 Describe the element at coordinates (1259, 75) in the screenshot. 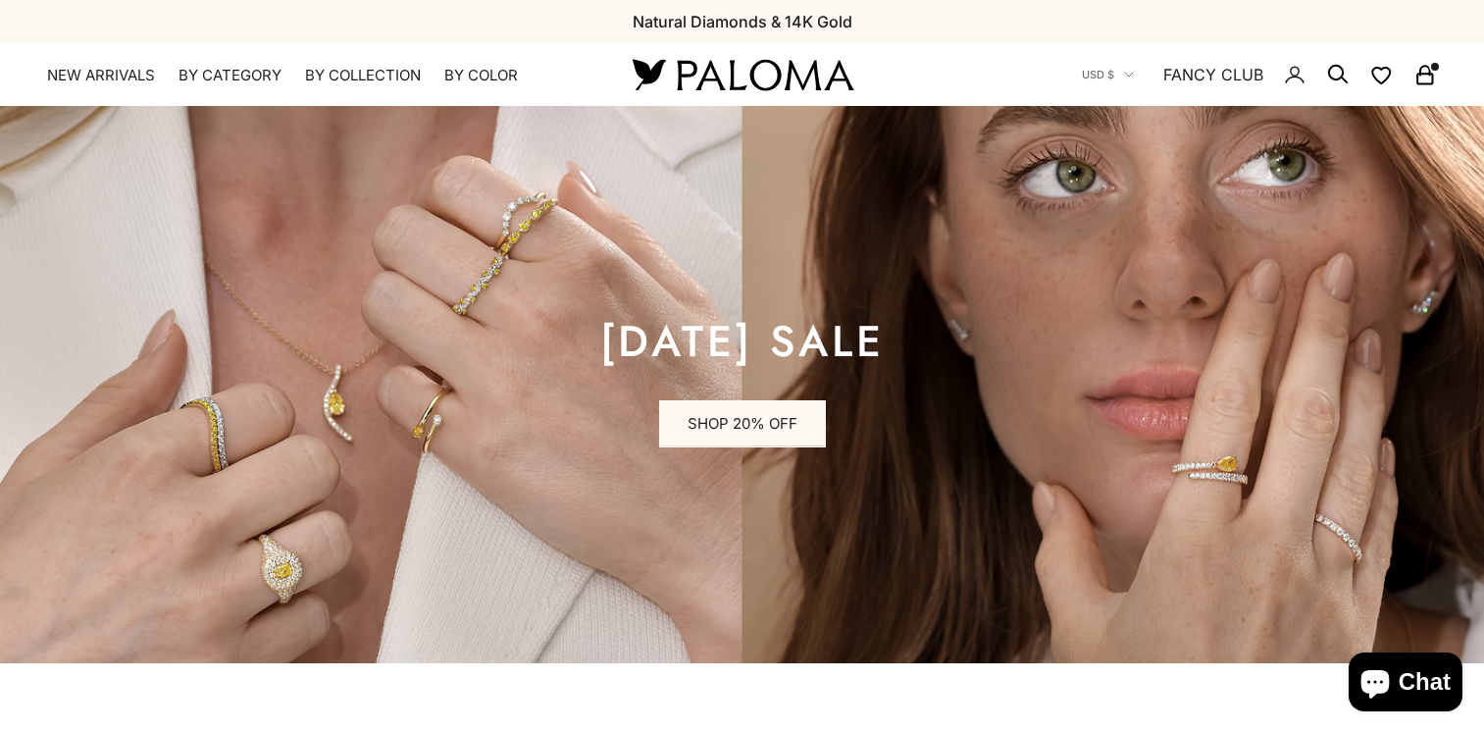

I see `nav: Secondary navigation` at that location.